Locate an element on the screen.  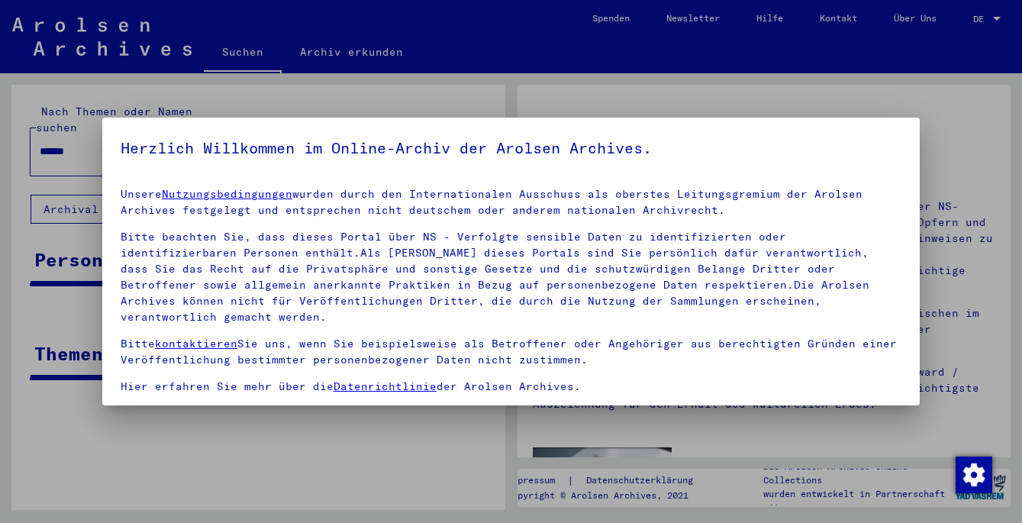
a: kontaktieren is located at coordinates (196, 344).